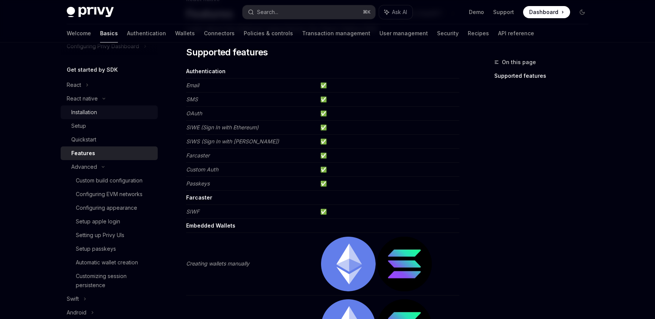 This screenshot has height=319, width=655. What do you see at coordinates (400, 12) in the screenshot?
I see `span: Ask AI` at bounding box center [400, 12].